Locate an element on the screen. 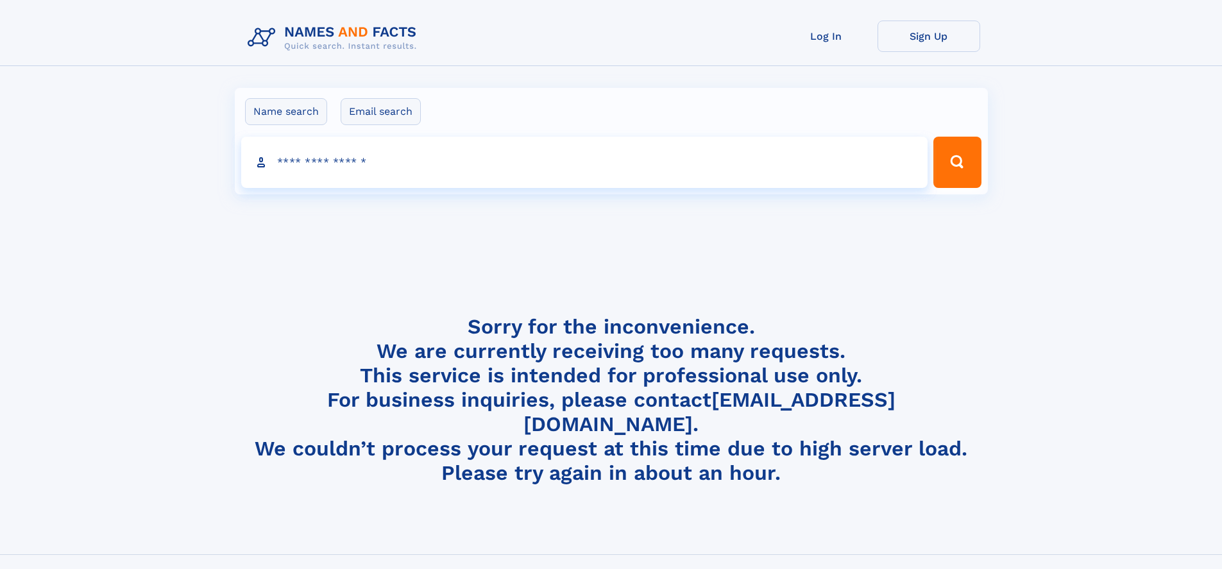 Image resolution: width=1222 pixels, height=569 pixels. h4: Sorry for the inconvenience. We are currently receiving too many requests. This service is intend... is located at coordinates (611, 400).